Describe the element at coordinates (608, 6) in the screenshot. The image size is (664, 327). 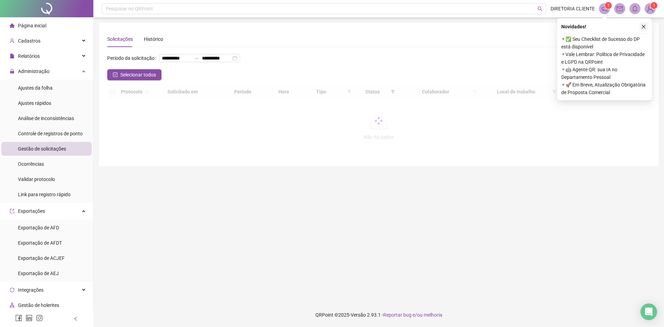
I see `sup: 1` at that location.